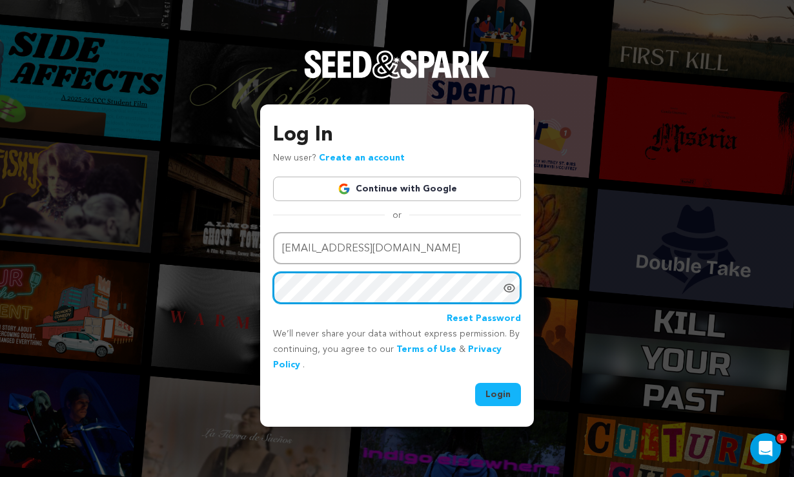 This screenshot has width=794, height=477. I want to click on input: Email address, so click(397, 248).